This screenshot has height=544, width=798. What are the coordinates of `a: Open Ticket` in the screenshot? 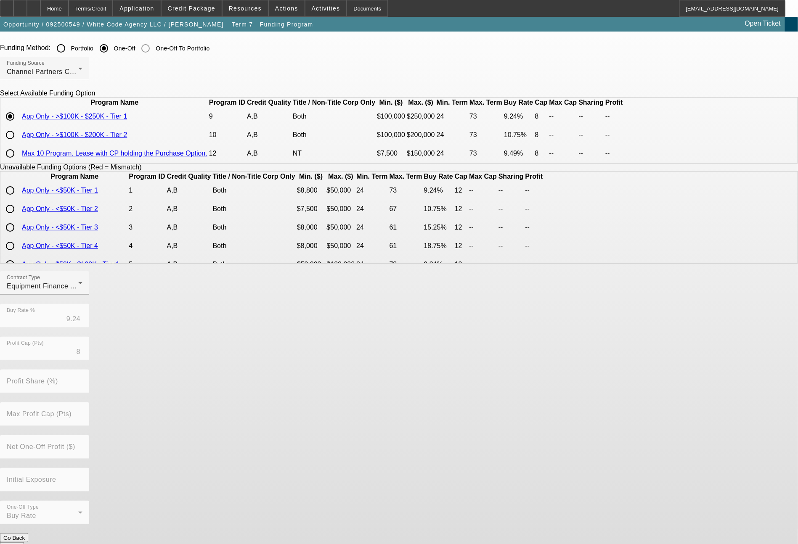 It's located at (762, 24).